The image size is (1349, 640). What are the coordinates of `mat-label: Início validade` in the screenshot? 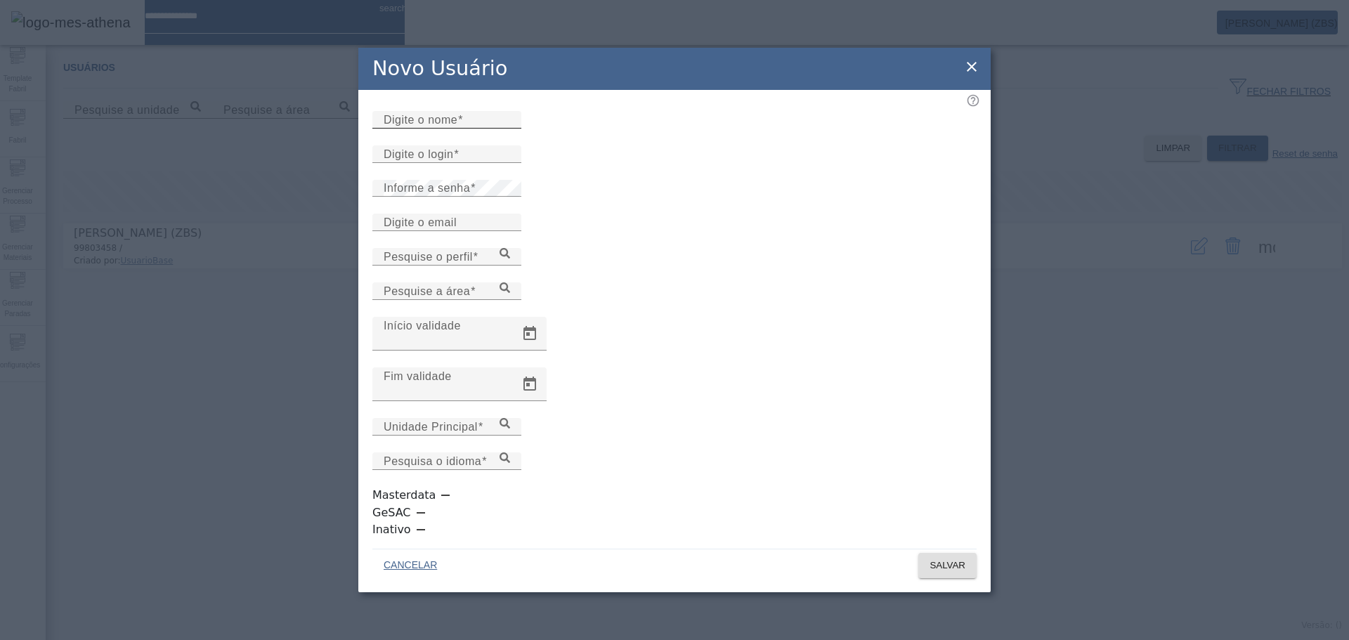 It's located at (422, 325).